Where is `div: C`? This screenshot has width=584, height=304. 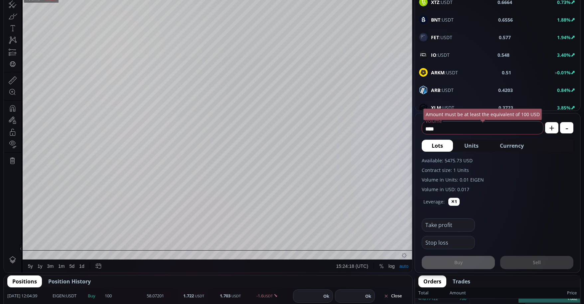 div: C is located at coordinates (142, 19).